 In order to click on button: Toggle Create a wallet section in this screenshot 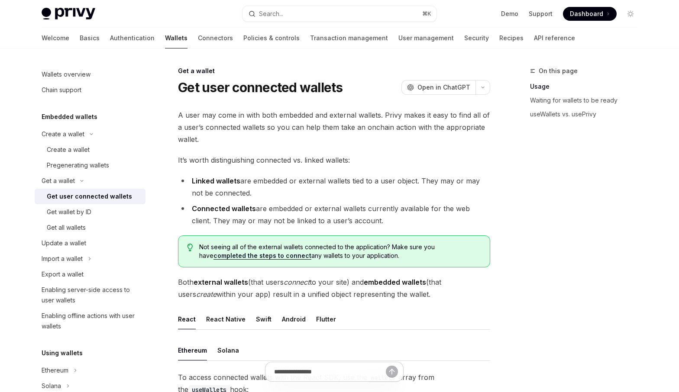, I will do `click(90, 134)`.